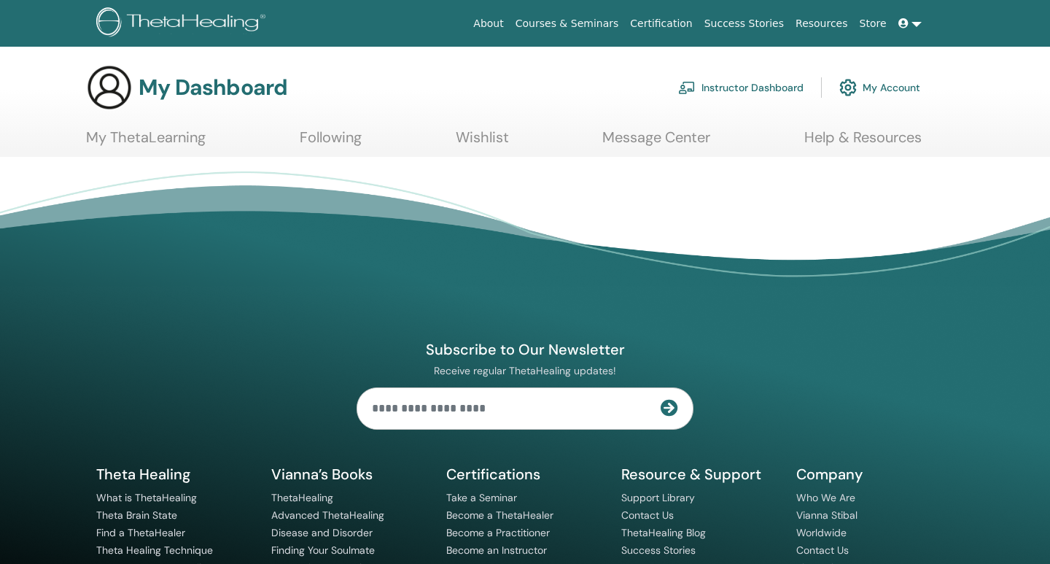 The width and height of the screenshot is (1050, 564). Describe the element at coordinates (323, 550) in the screenshot. I see `a: Finding Your Soulmate` at that location.